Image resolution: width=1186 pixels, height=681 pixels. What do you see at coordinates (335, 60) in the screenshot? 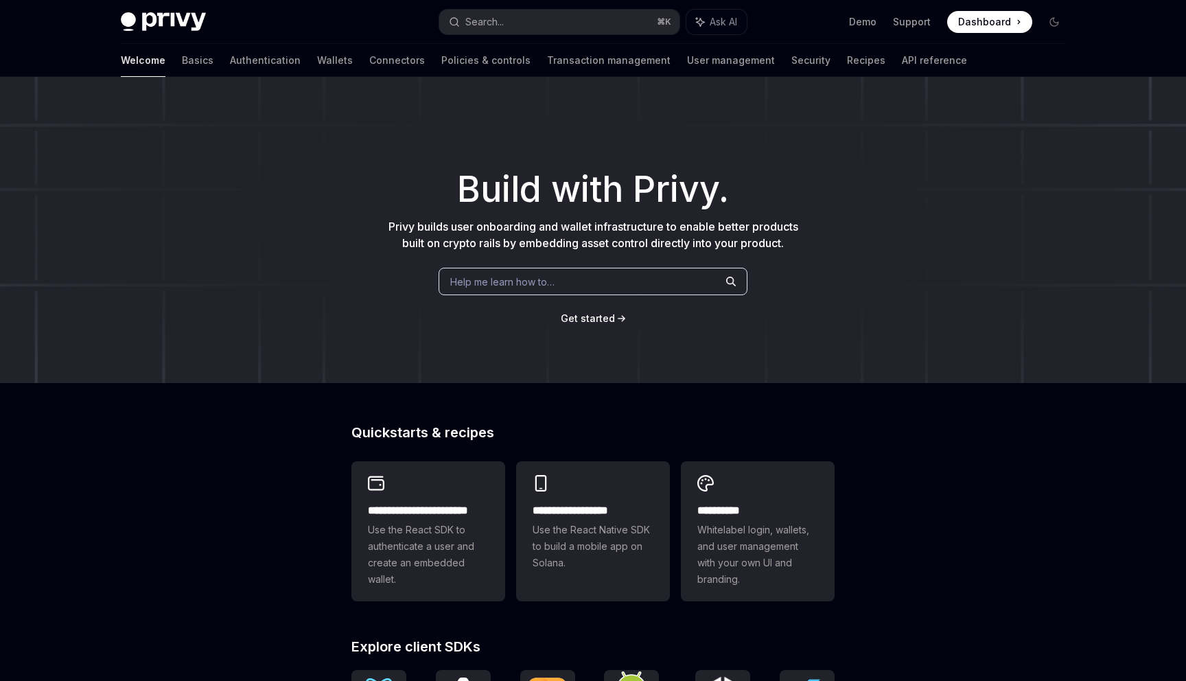
I see `a: Wallets` at bounding box center [335, 60].